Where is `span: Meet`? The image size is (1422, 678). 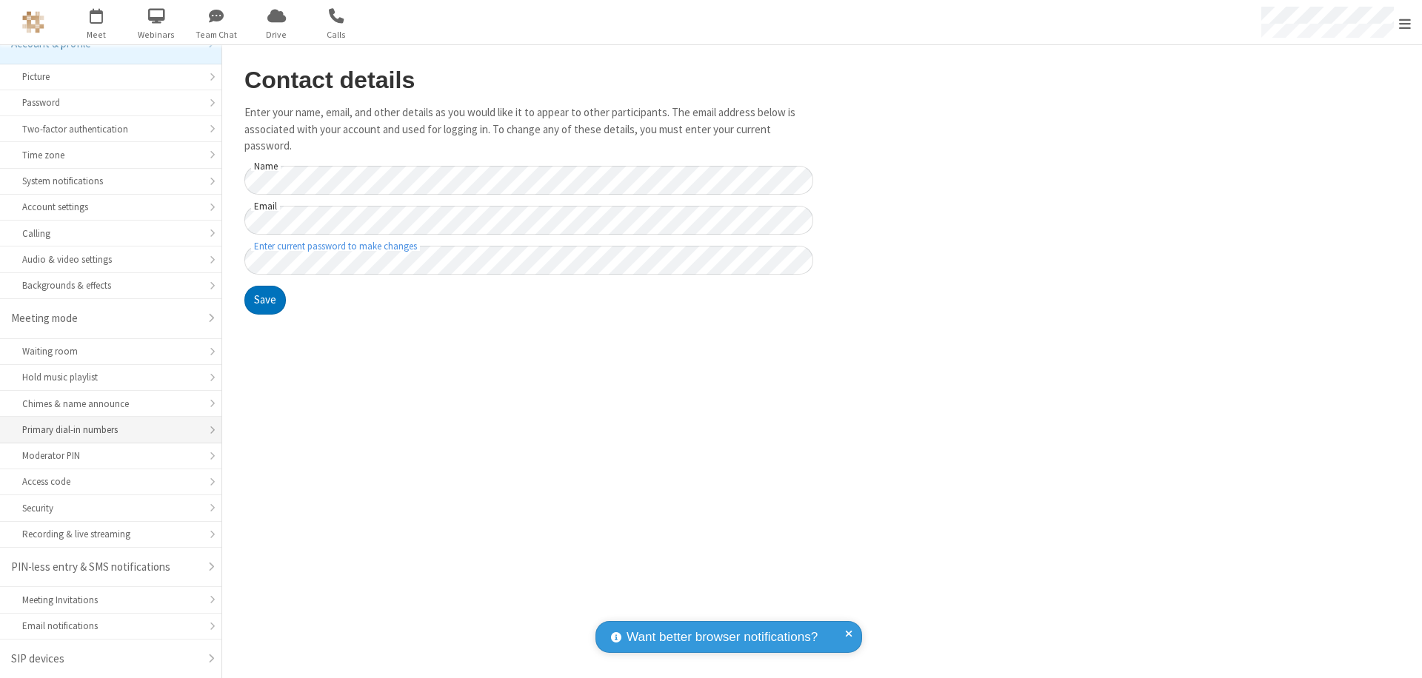 span: Meet is located at coordinates (96, 35).